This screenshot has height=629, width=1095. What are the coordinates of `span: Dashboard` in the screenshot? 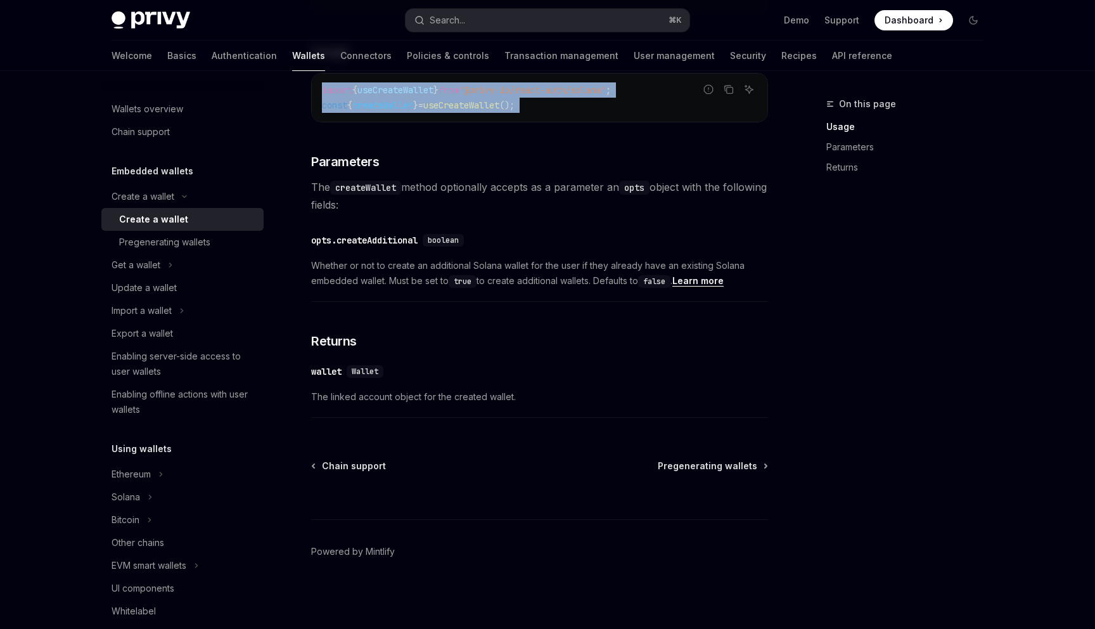 It's located at (909, 20).